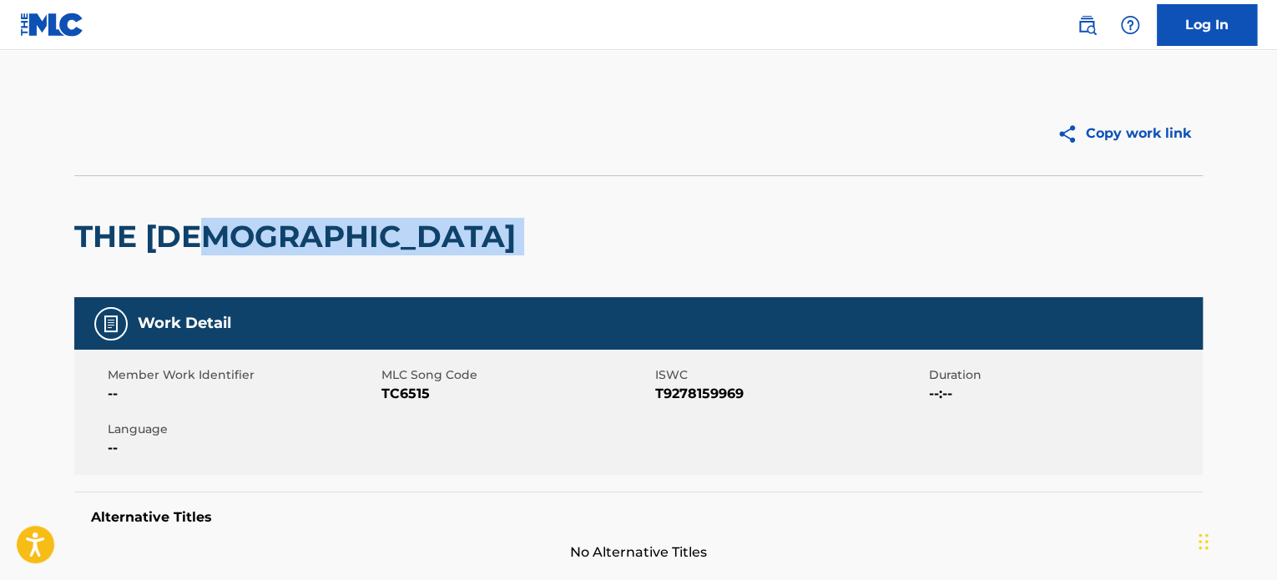 This screenshot has height=580, width=1277. I want to click on span: Language, so click(242, 429).